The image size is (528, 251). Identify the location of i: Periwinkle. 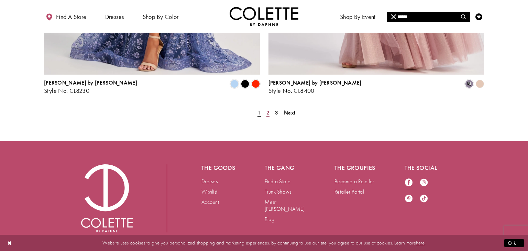
(234, 84).